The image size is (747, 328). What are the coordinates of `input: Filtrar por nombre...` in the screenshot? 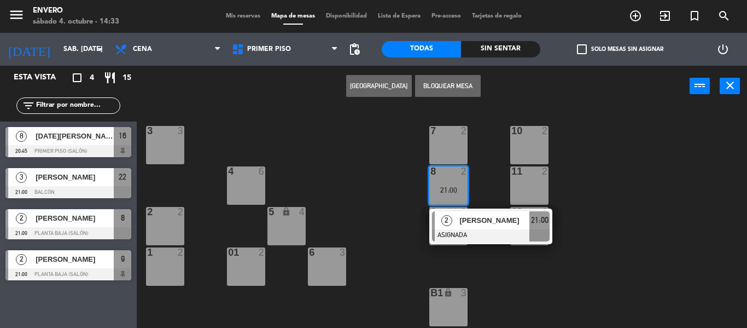 It's located at (77, 106).